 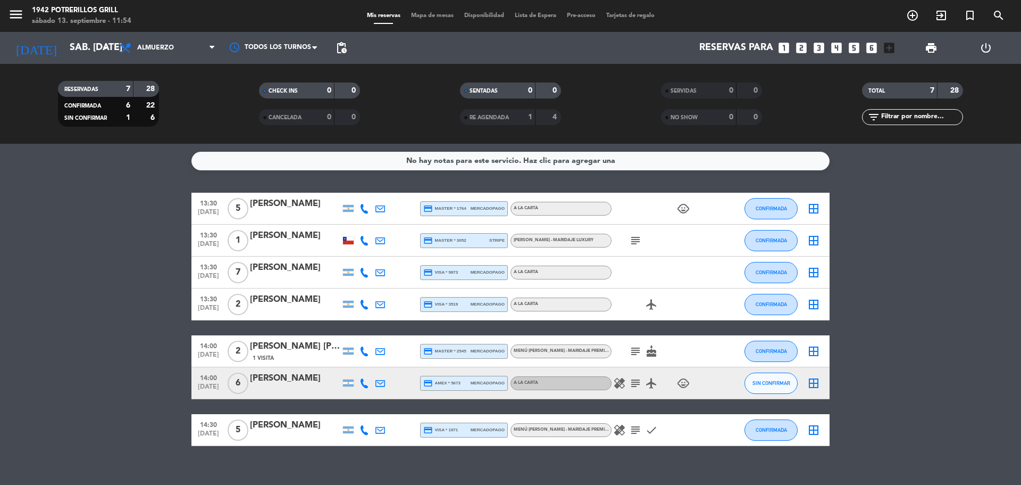 What do you see at coordinates (238, 383) in the screenshot?
I see `span: 6` at bounding box center [238, 383].